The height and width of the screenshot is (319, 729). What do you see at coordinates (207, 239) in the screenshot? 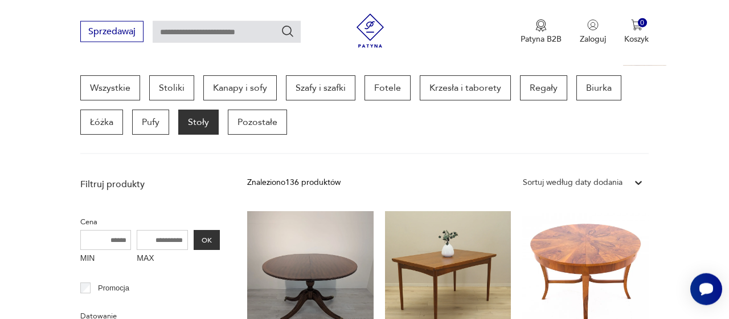
I see `button: OK` at bounding box center [207, 239].